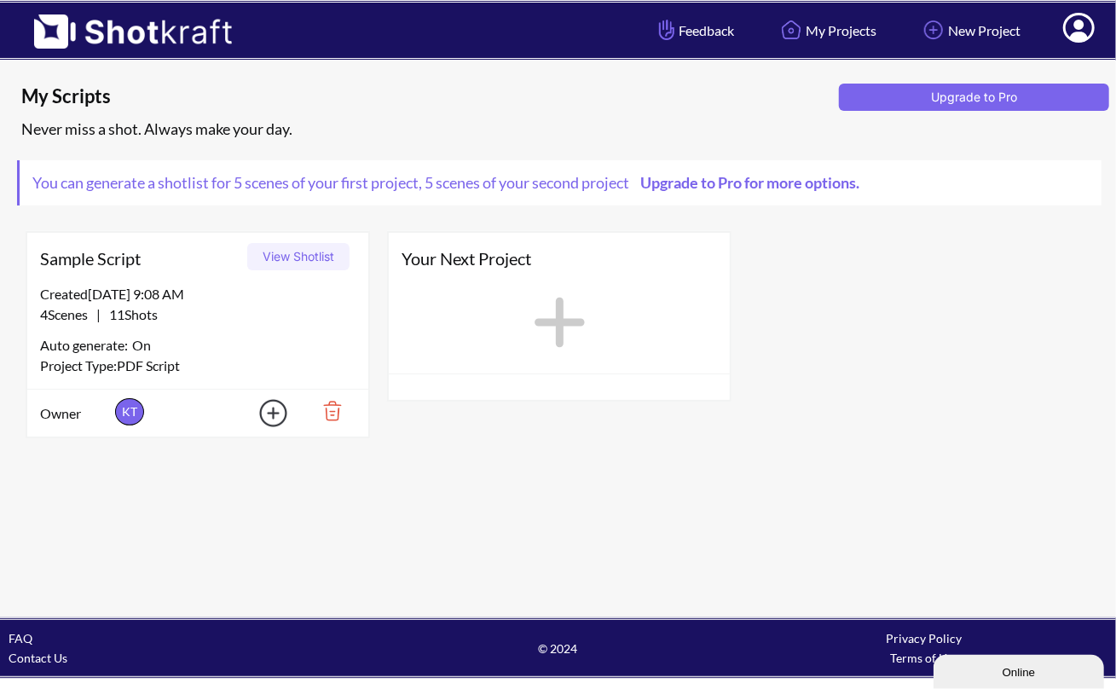 Image resolution: width=1116 pixels, height=689 pixels. What do you see at coordinates (198, 366) in the screenshot?
I see `div: Project Type: PDF Script` at bounding box center [198, 366].